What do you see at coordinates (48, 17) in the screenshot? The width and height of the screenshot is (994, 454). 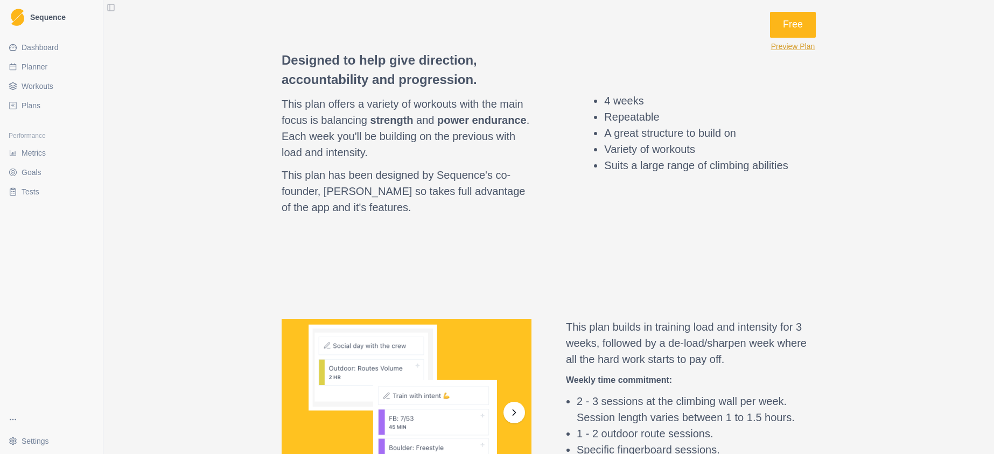 I see `span: Sequence` at bounding box center [48, 17].